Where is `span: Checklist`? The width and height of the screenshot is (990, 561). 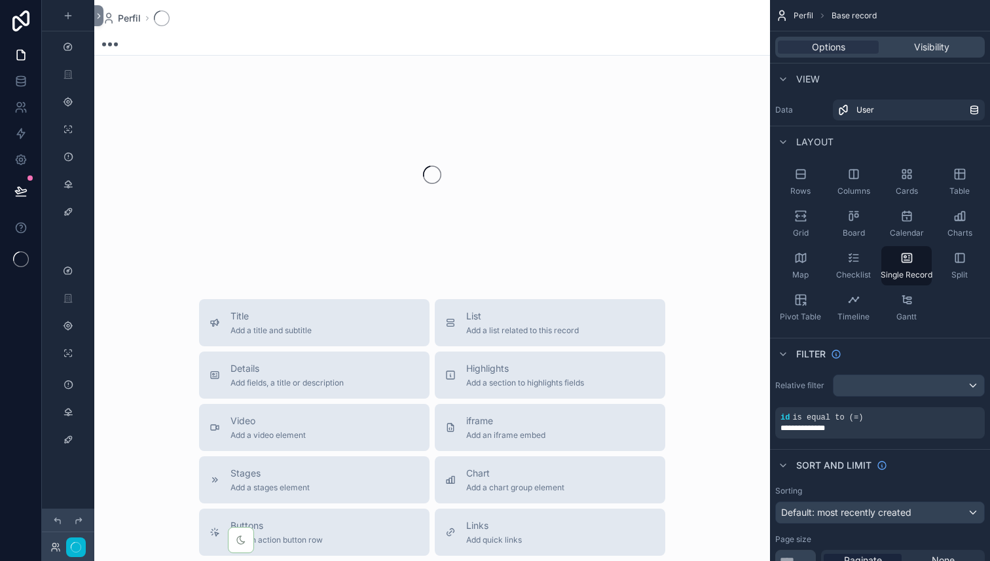 span: Checklist is located at coordinates (853, 275).